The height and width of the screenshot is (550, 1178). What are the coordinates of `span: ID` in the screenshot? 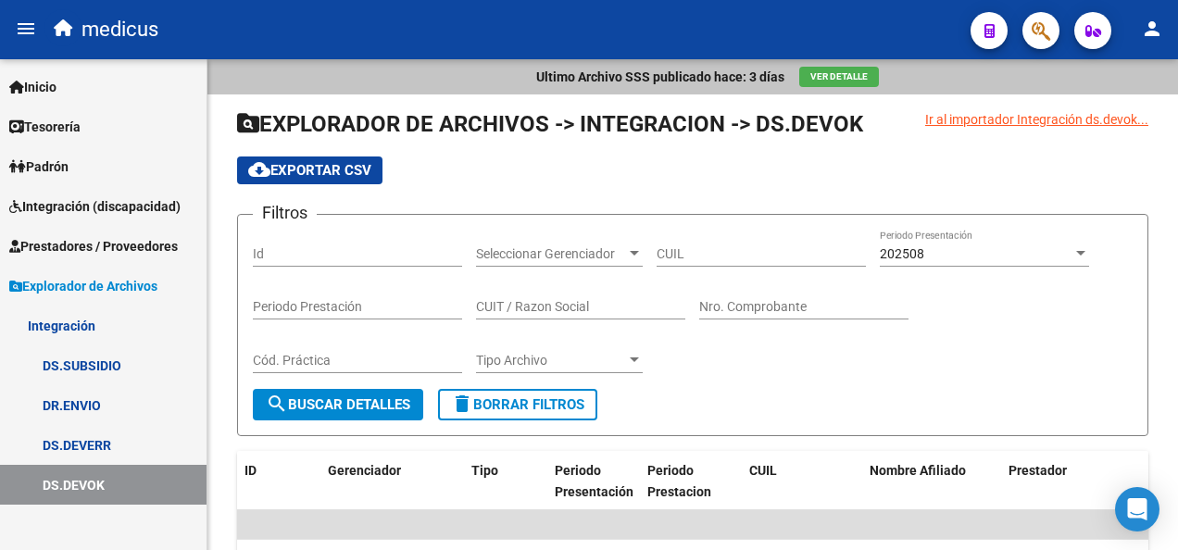 It's located at (250, 471).